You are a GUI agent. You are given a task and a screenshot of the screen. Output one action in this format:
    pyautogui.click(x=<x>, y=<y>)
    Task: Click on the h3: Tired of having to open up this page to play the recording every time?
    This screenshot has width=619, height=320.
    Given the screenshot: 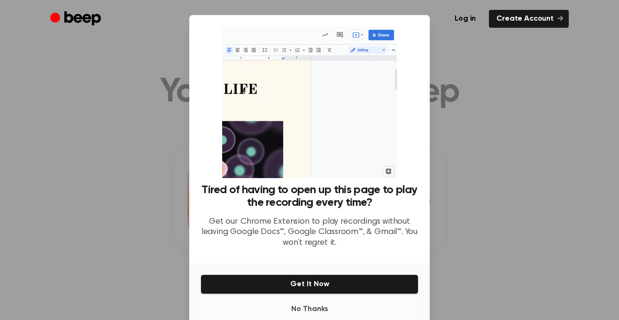 What is the action you would take?
    pyautogui.click(x=310, y=196)
    